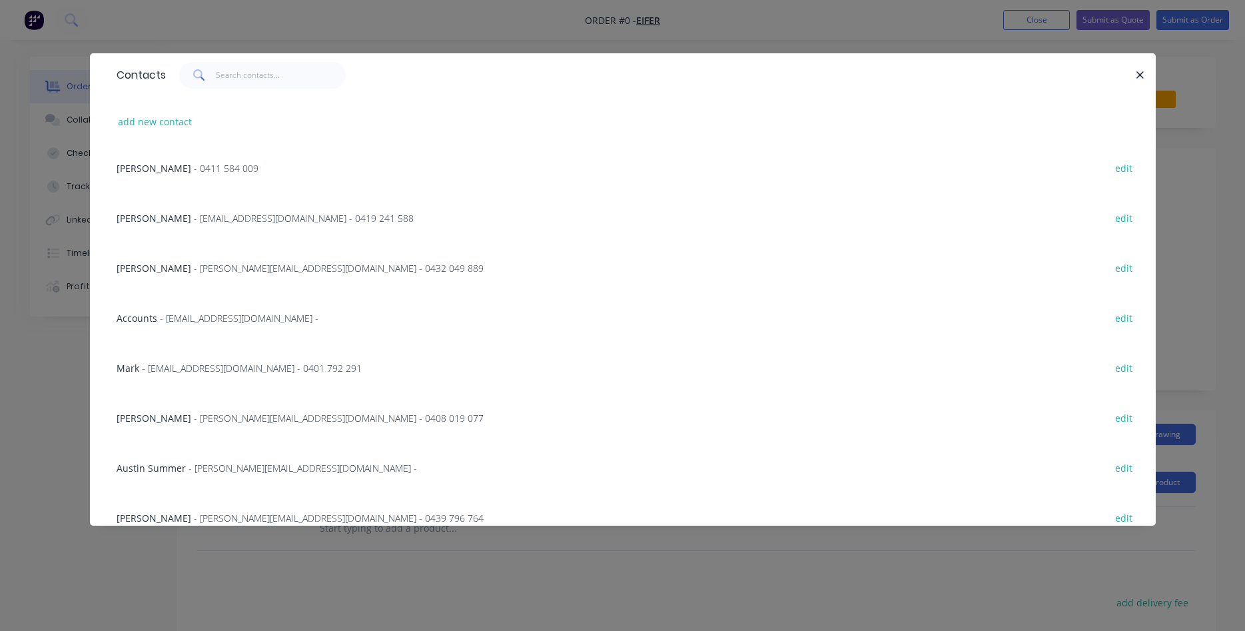 The height and width of the screenshot is (631, 1245). What do you see at coordinates (137, 318) in the screenshot?
I see `span: Accounts` at bounding box center [137, 318].